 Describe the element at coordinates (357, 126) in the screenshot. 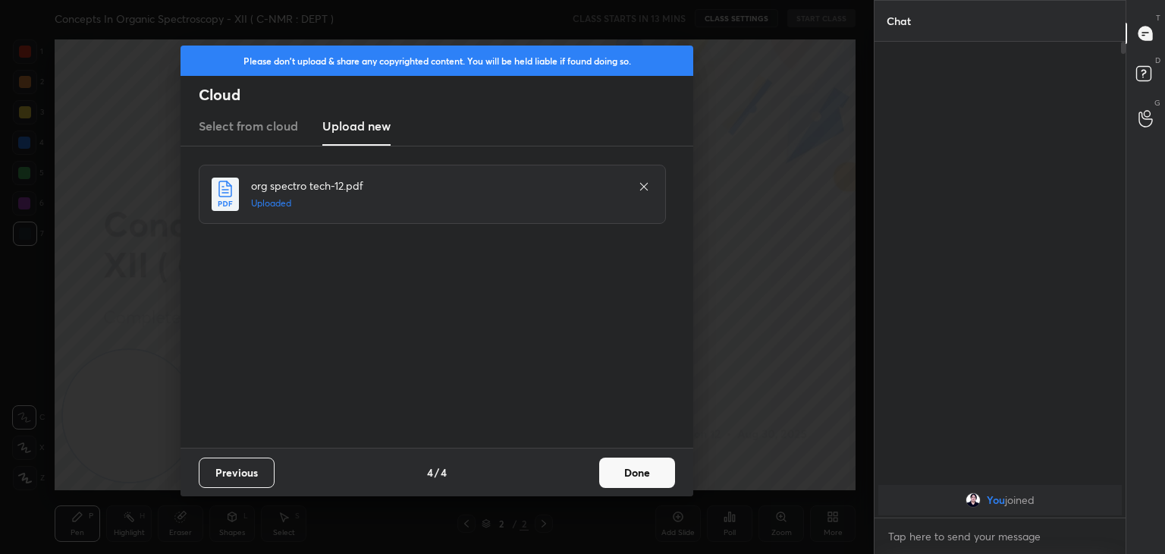

I see `h3: Upload new` at that location.